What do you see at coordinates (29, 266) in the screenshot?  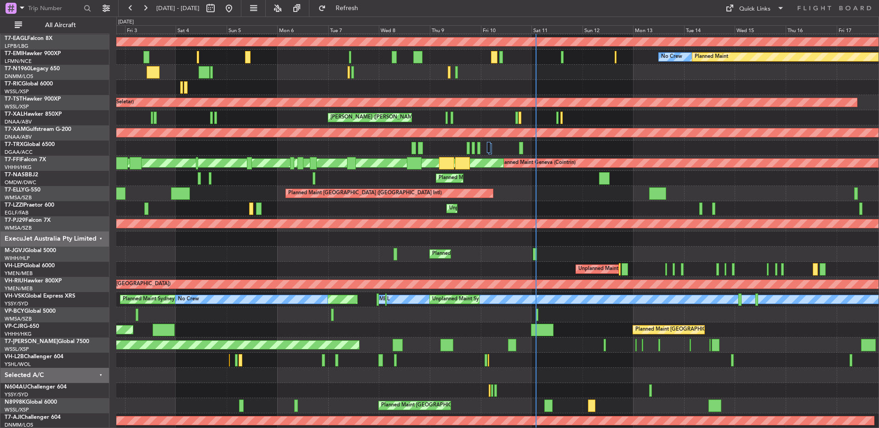 I see `a: VH-LEPGlobal 6000` at bounding box center [29, 266].